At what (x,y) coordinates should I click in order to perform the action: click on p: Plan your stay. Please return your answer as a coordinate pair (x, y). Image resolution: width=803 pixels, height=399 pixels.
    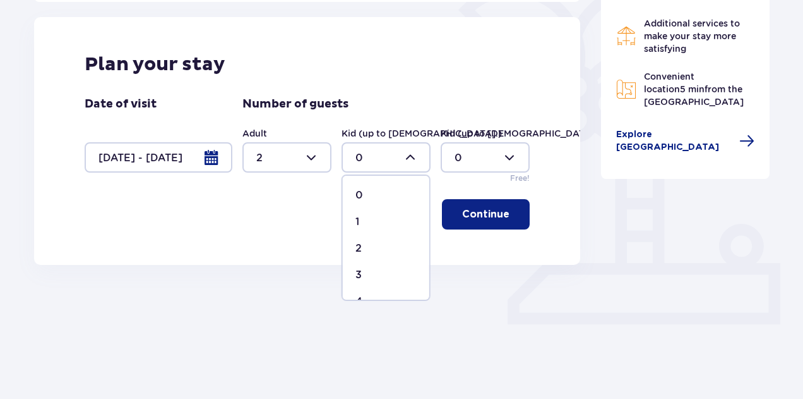
    Looking at the image, I should click on (155, 64).